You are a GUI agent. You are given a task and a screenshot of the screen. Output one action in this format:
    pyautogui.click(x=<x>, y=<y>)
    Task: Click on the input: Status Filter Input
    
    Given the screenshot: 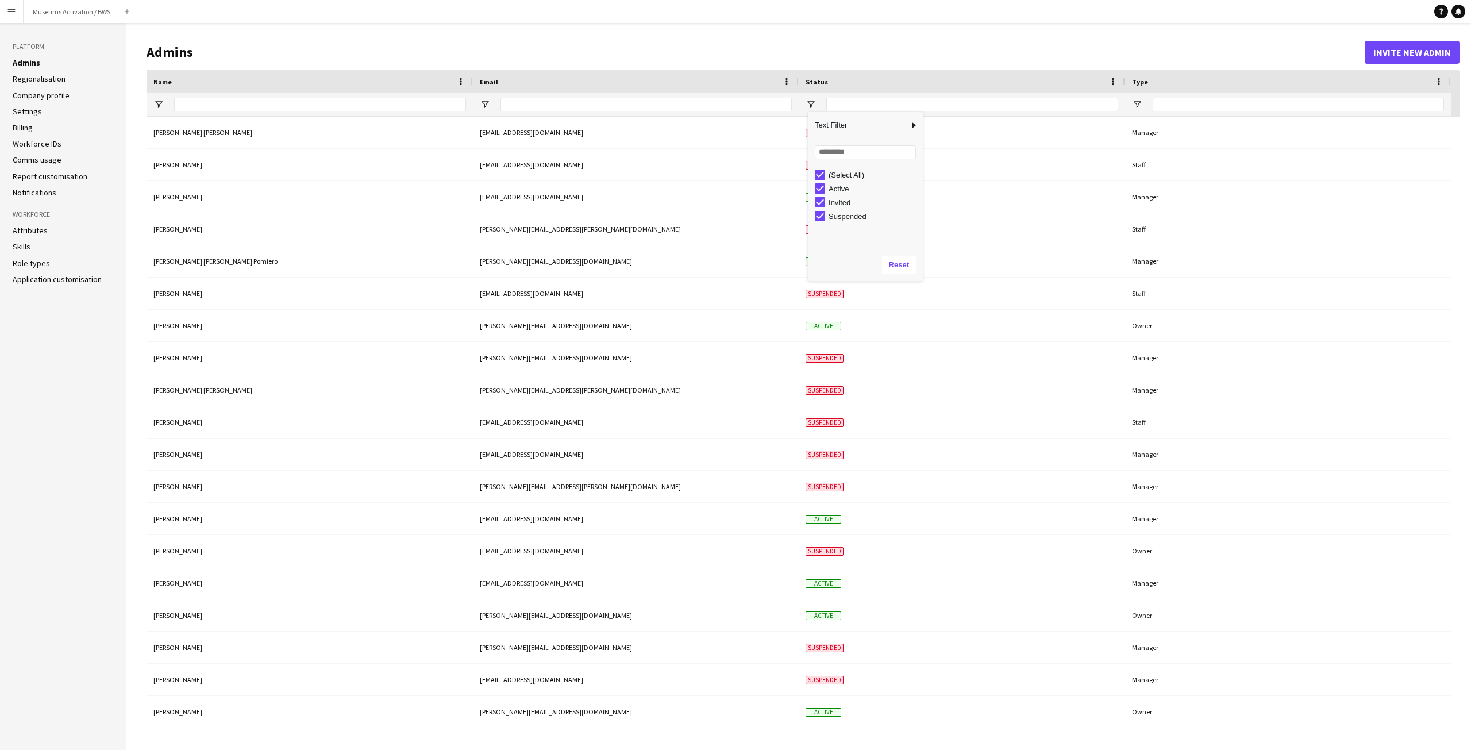 What is the action you would take?
    pyautogui.click(x=972, y=105)
    